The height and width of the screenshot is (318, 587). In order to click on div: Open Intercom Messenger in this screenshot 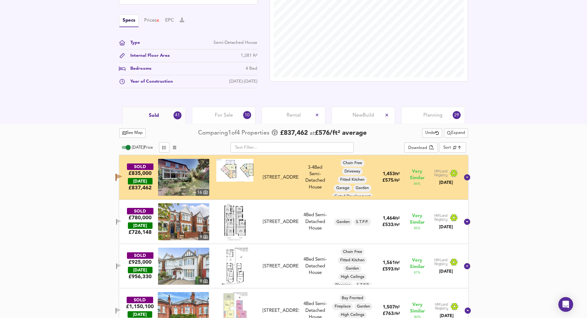, I will do `click(565, 304)`.